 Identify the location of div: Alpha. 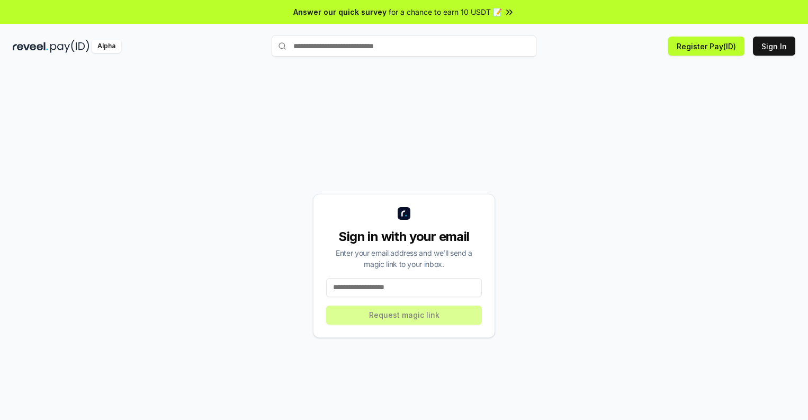
(106, 46).